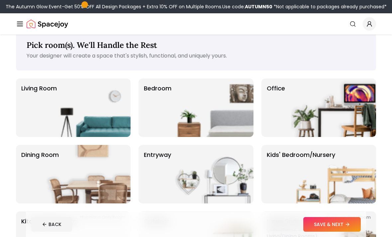  Describe the element at coordinates (92, 45) in the screenshot. I see `span: Pick room(s). We'll Handle the Rest` at that location.